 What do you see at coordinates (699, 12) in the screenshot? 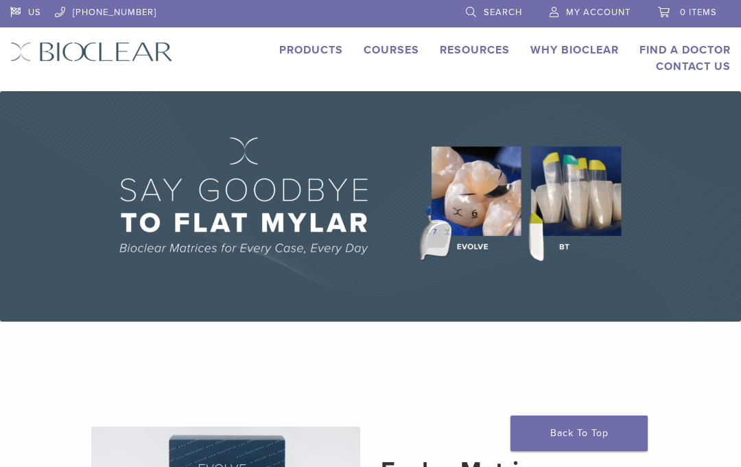
I see `span: 0 items` at bounding box center [699, 12].